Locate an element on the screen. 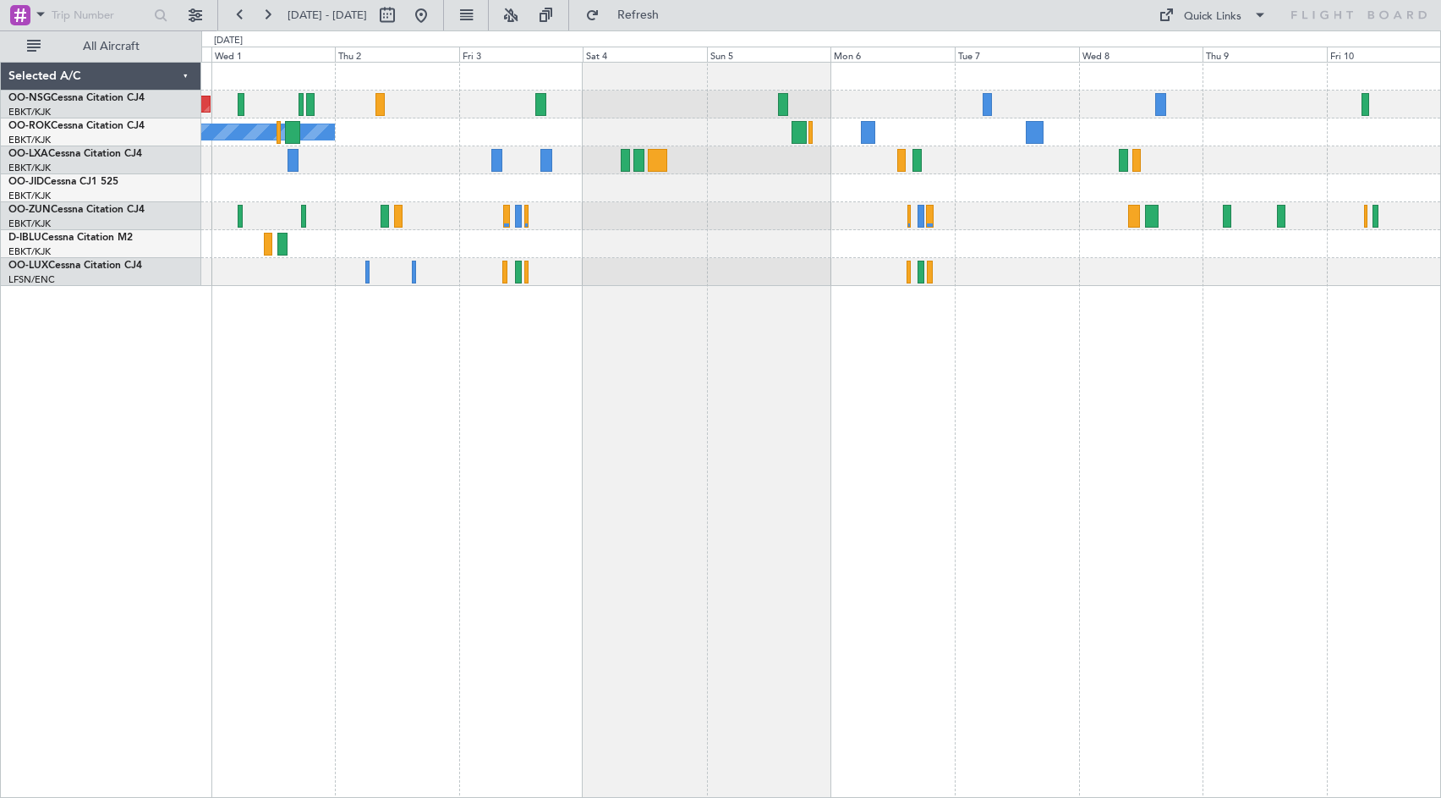 The image size is (1441, 798). div: Thu 9 is located at coordinates (1264, 54).